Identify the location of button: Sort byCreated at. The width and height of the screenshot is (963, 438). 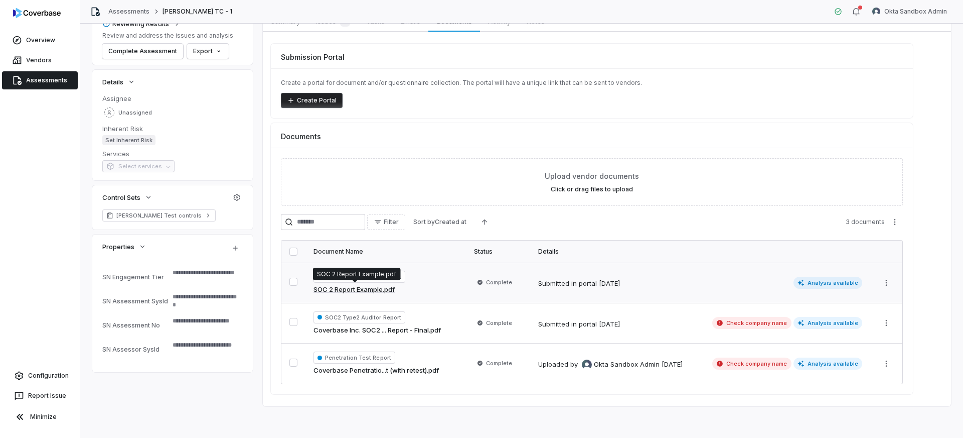
(440, 222).